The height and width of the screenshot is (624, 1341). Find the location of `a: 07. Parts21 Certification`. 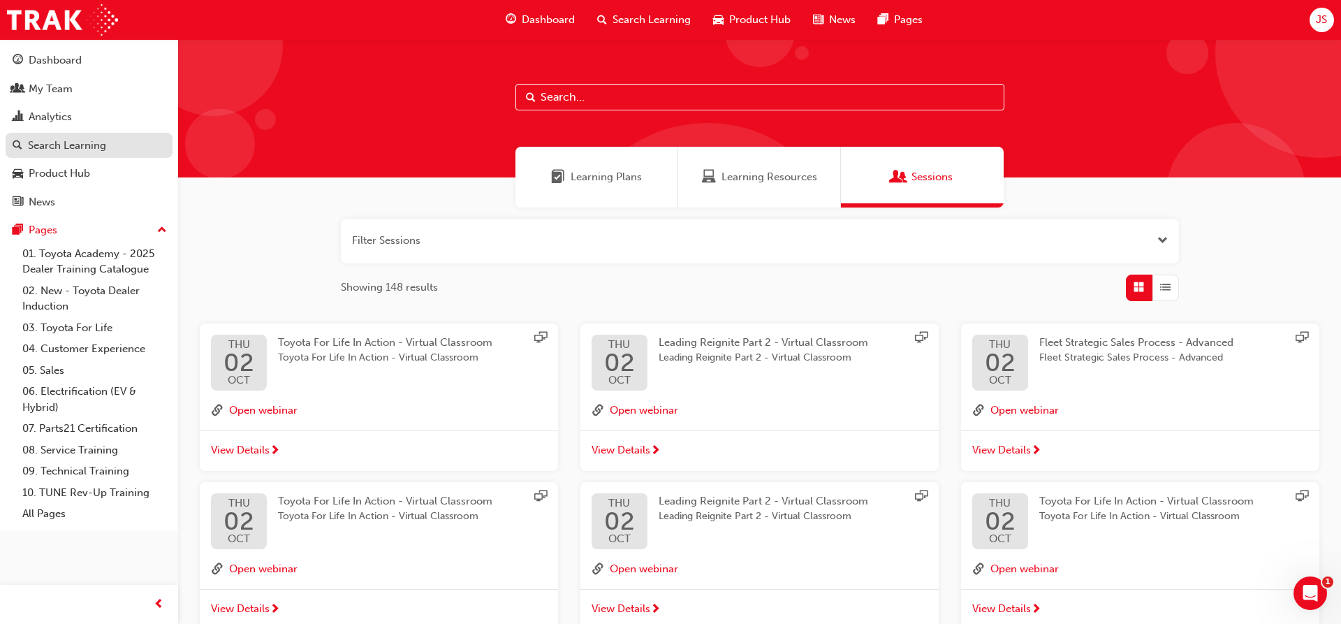

a: 07. Parts21 Certification is located at coordinates (94, 428).